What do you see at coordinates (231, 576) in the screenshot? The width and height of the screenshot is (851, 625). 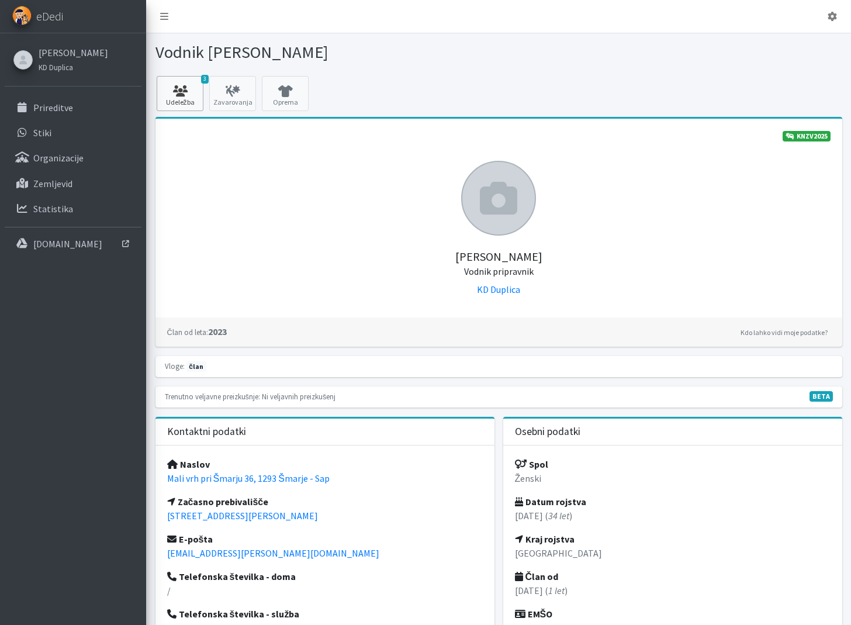 I see `strong: Telefonska številka - doma` at bounding box center [231, 576].